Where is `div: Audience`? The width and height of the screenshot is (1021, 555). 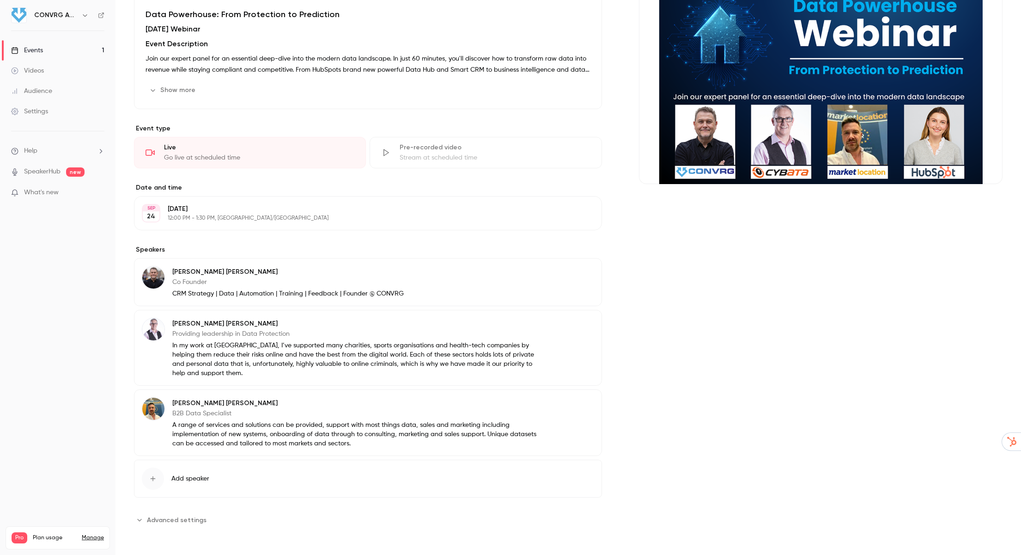
div: Audience is located at coordinates (31, 91).